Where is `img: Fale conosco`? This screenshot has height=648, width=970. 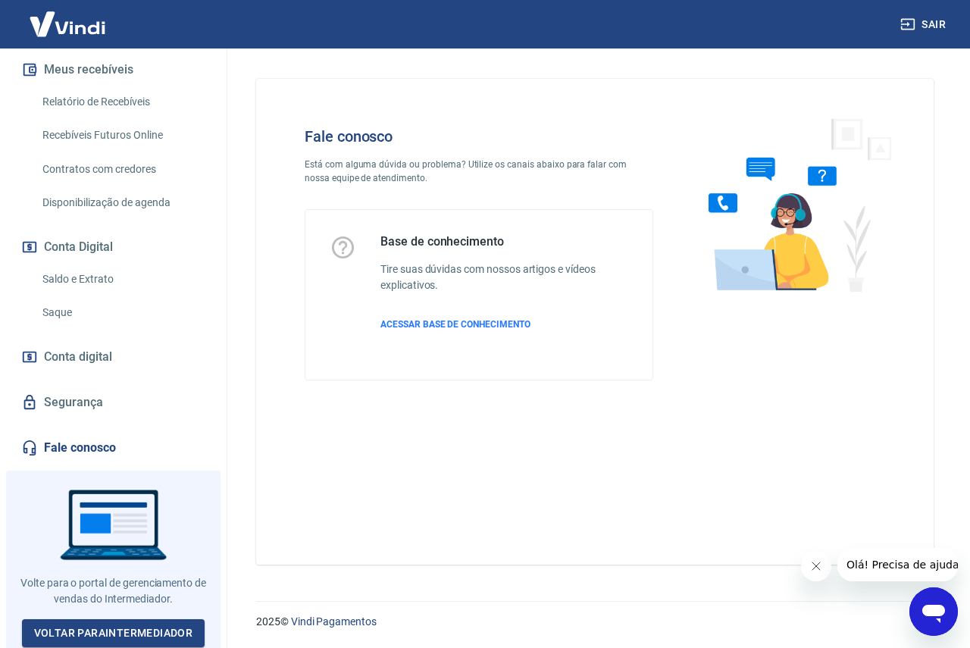
img: Fale conosco is located at coordinates (793, 204).